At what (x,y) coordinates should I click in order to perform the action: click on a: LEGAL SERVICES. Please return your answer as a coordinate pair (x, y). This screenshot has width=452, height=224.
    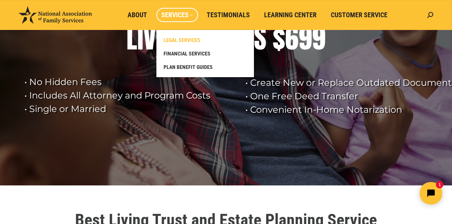
    Looking at the image, I should click on (205, 40).